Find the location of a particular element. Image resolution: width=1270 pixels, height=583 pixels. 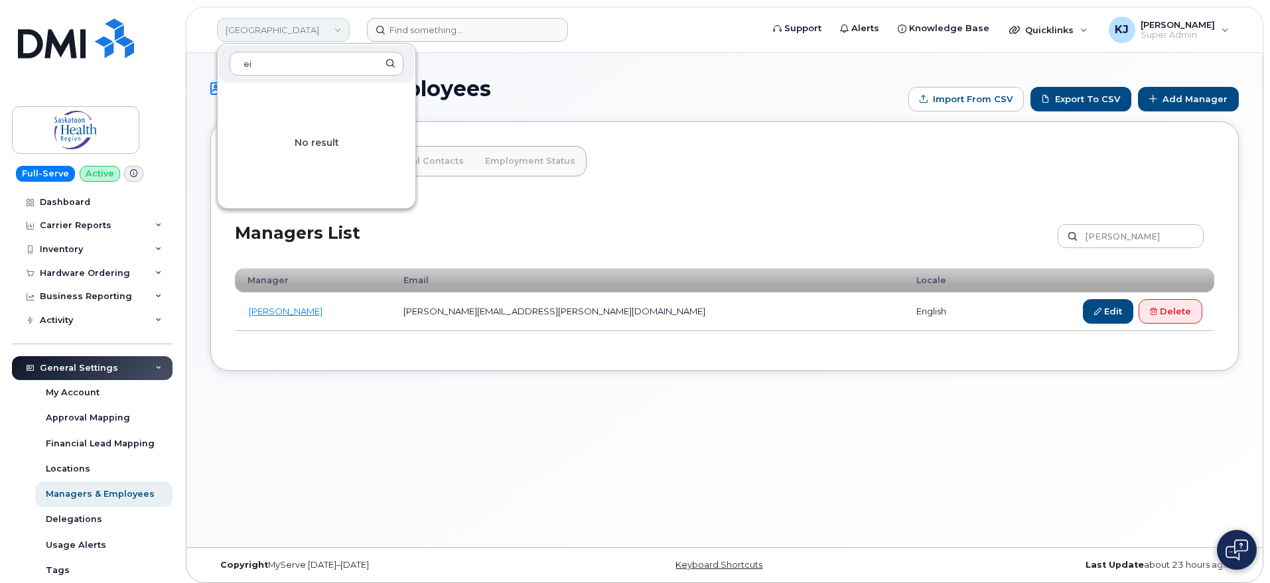

form: Import from CSV is located at coordinates (966, 99).